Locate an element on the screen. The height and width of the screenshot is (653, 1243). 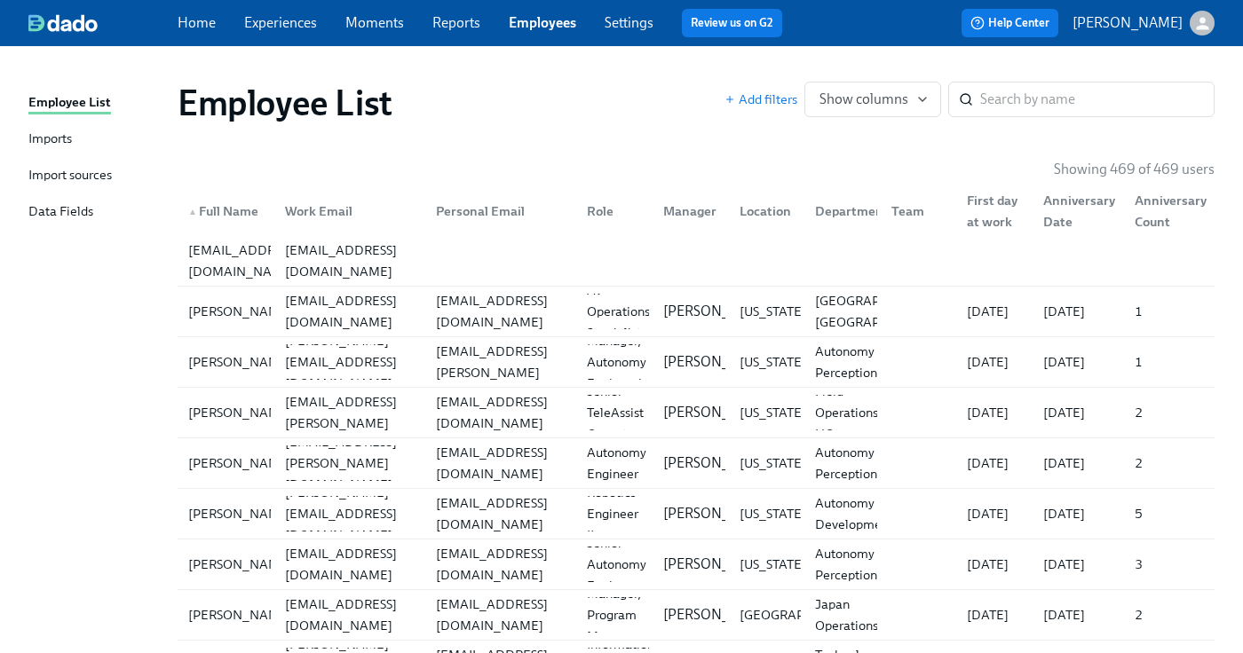
div: Senior Autonomy Engineer II is located at coordinates (616, 463).